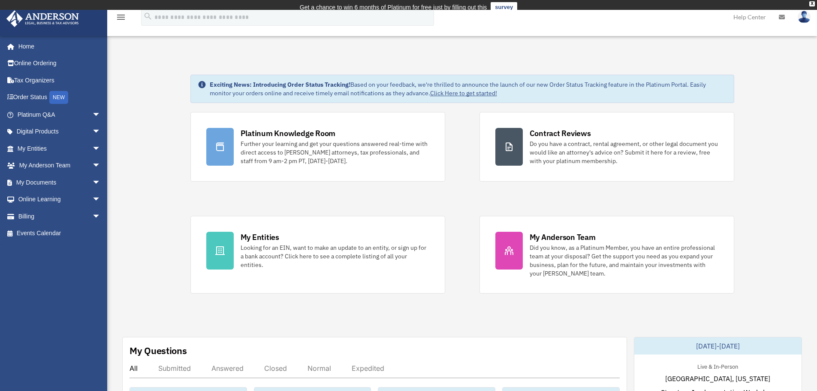 Image resolution: width=817 pixels, height=391 pixels. I want to click on div: My Entities, so click(260, 237).